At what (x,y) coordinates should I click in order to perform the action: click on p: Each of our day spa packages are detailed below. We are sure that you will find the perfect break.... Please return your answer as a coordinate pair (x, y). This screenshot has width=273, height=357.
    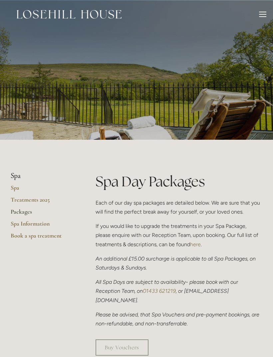
    Looking at the image, I should click on (179, 207).